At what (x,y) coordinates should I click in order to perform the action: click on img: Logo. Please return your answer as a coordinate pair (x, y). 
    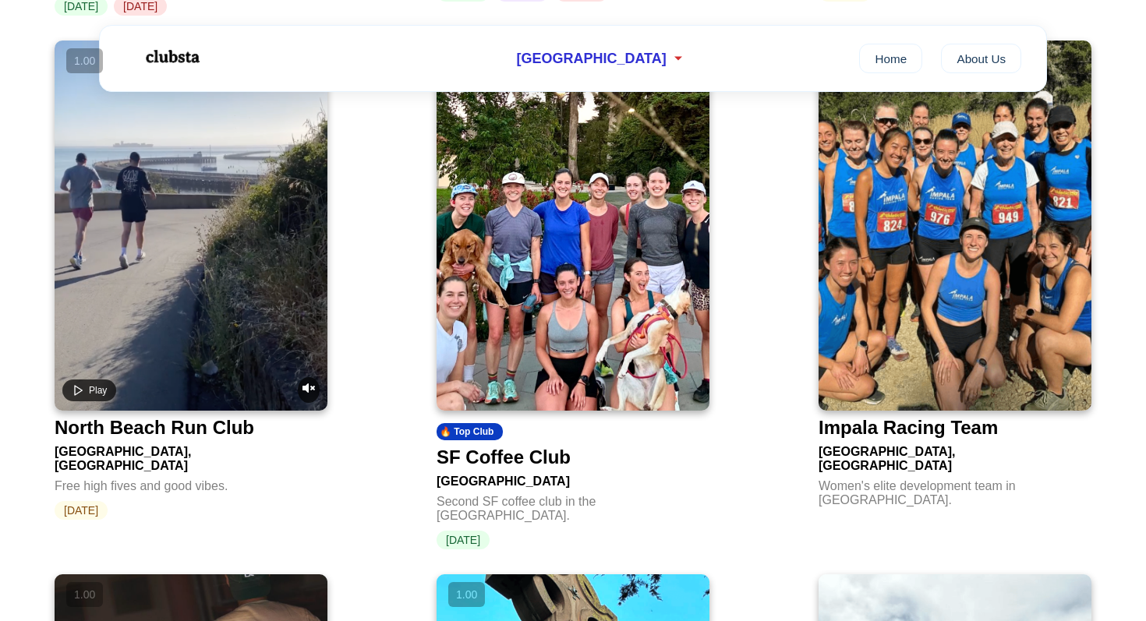
    Looking at the image, I should click on (171, 57).